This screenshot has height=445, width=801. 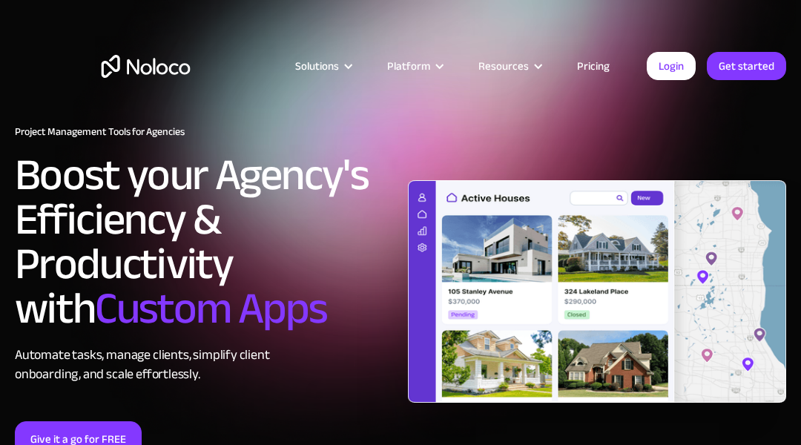 What do you see at coordinates (672, 66) in the screenshot?
I see `a: Login` at bounding box center [672, 66].